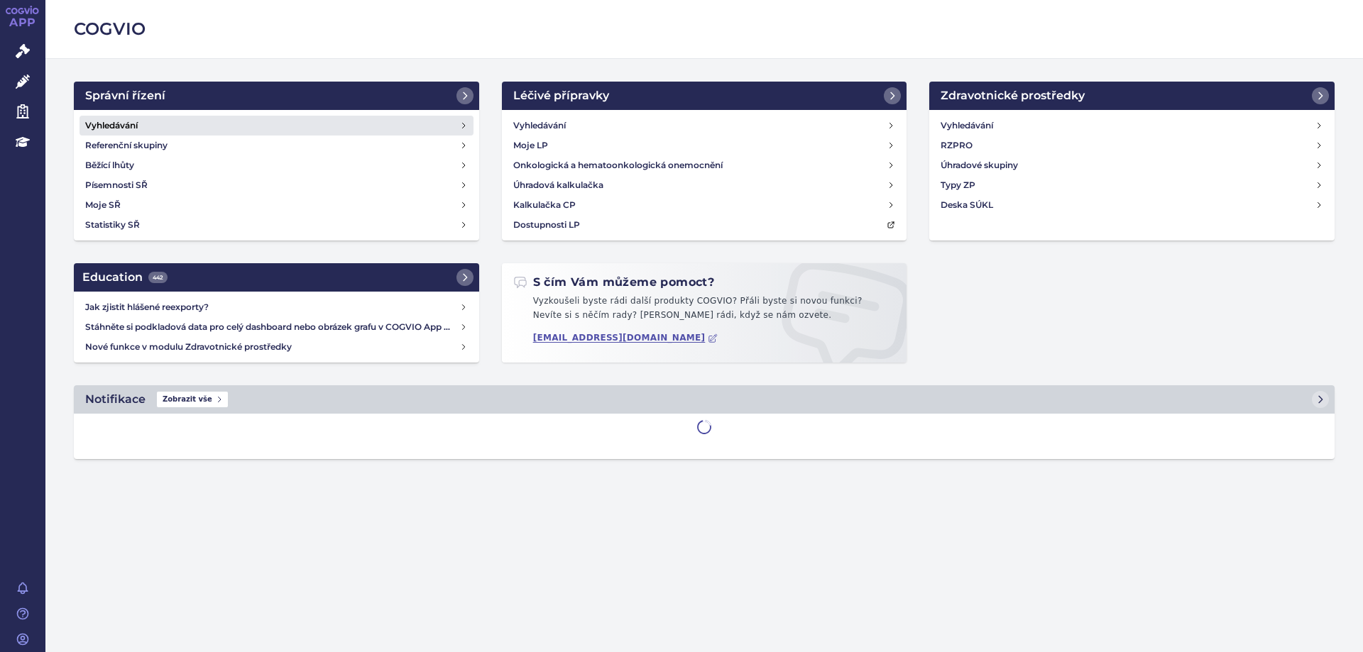  I want to click on a: Léčivé přípravky, so click(704, 96).